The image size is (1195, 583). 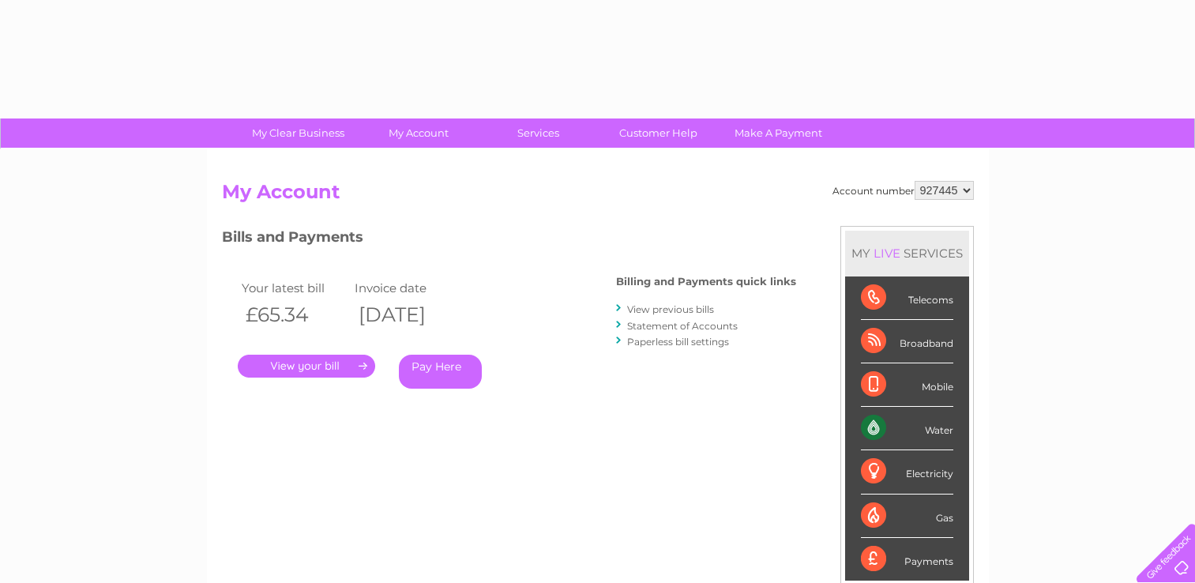 What do you see at coordinates (903, 190) in the screenshot?
I see `div: Account number` at bounding box center [903, 190].